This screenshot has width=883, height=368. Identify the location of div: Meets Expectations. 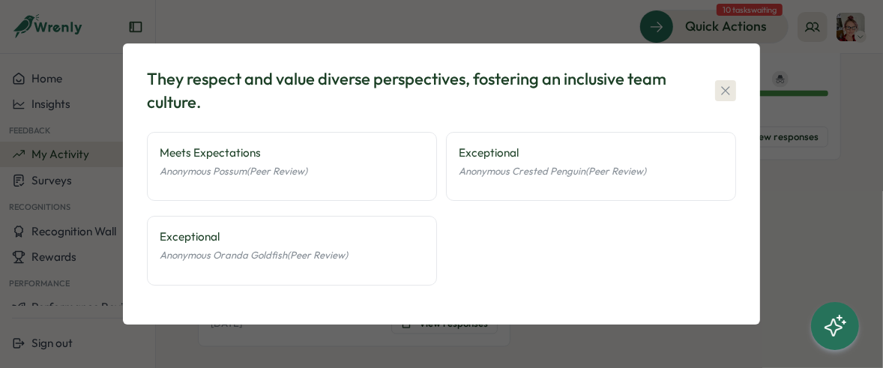
(292, 153).